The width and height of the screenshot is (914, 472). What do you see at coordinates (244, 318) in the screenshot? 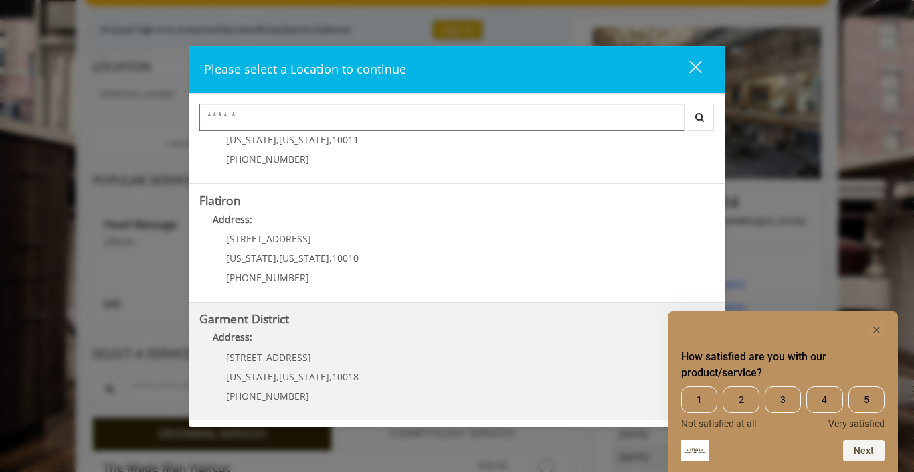
I see `b: Garment District` at bounding box center [244, 318].